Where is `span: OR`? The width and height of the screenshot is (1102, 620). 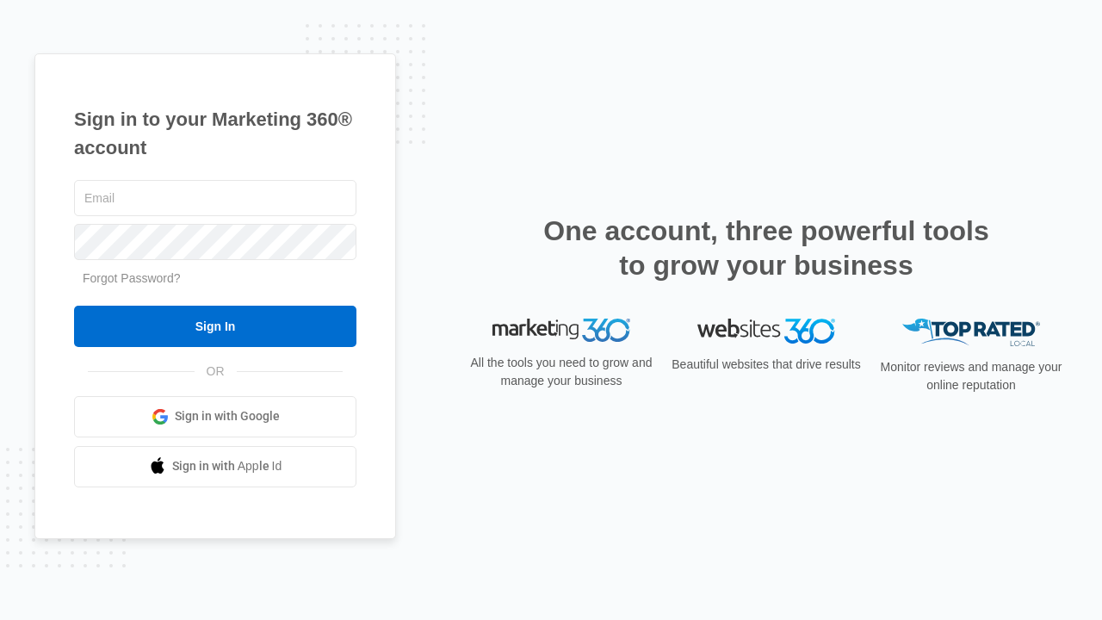
span: OR is located at coordinates (215, 371).